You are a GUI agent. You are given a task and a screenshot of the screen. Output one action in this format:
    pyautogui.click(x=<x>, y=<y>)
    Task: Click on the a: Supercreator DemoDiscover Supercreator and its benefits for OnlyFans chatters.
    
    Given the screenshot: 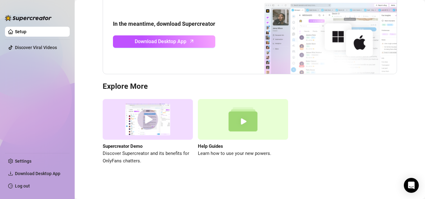 What is the action you would take?
    pyautogui.click(x=148, y=132)
    